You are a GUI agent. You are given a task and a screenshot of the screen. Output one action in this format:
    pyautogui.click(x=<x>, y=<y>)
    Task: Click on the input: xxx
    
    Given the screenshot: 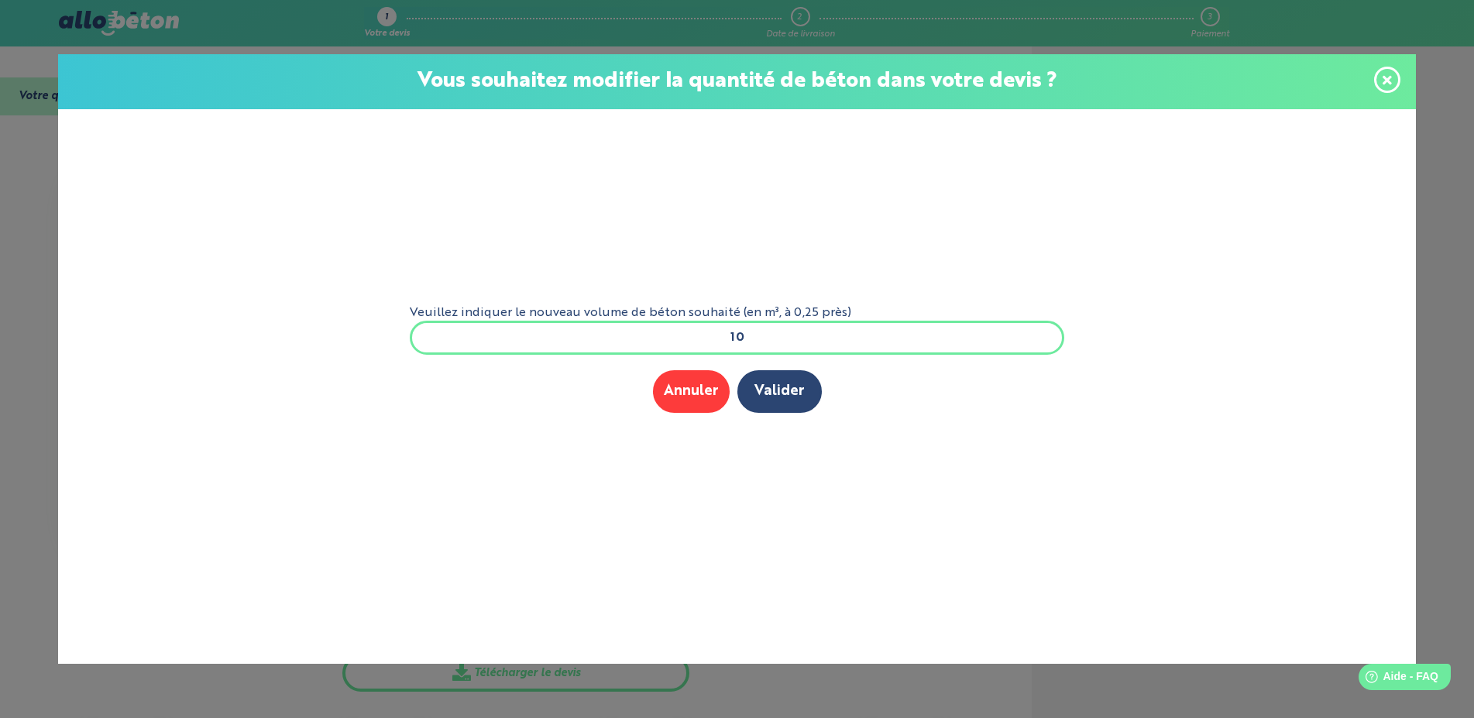 What is the action you would take?
    pyautogui.click(x=737, y=338)
    